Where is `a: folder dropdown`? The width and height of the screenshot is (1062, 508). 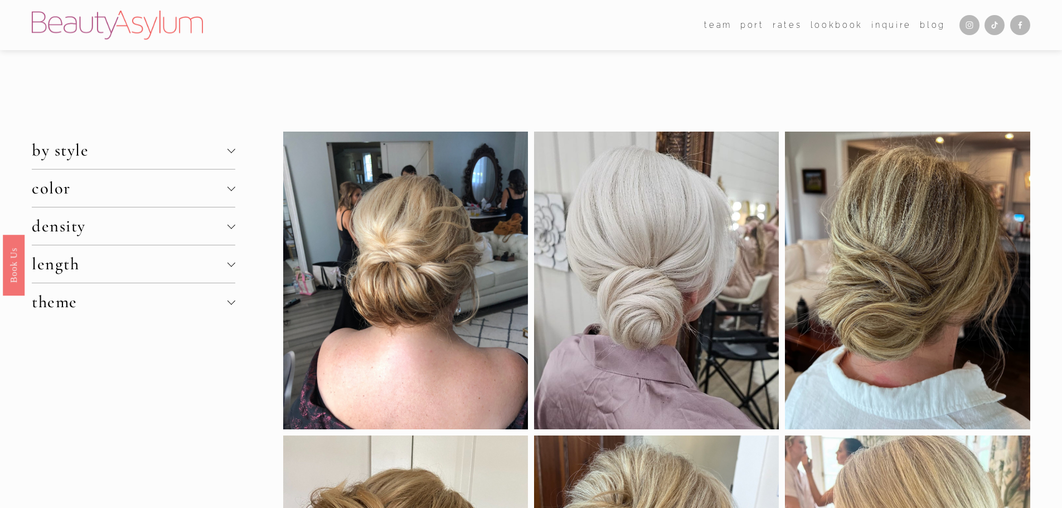
a: folder dropdown is located at coordinates (718, 25).